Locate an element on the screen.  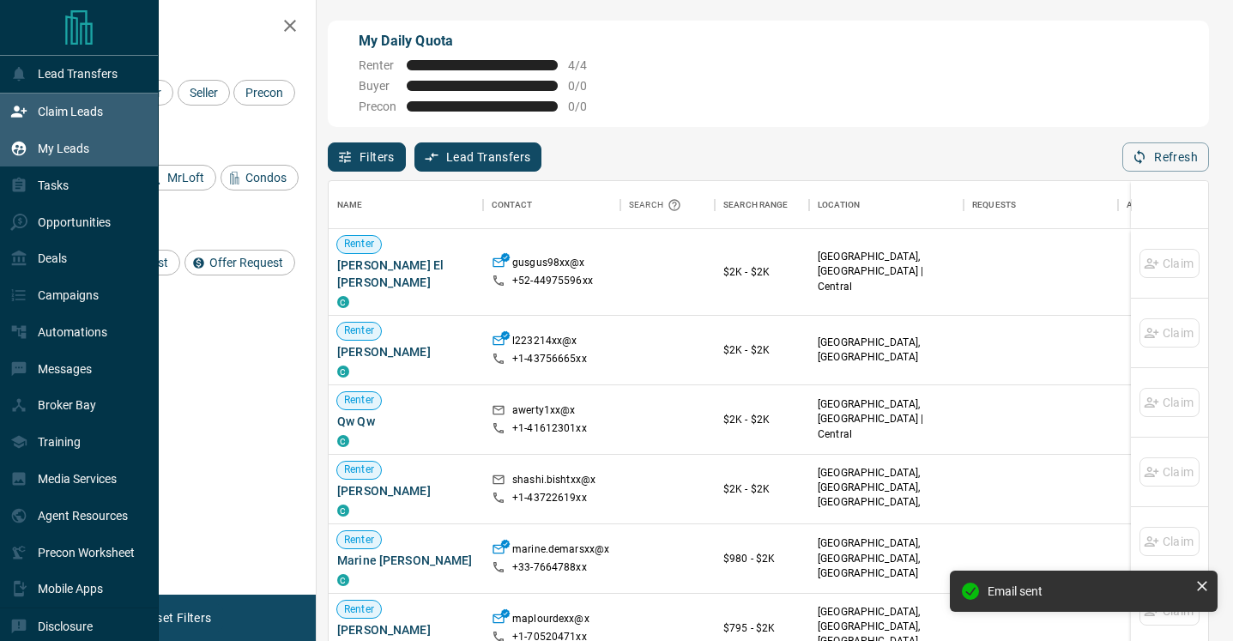
p: +33- 7664788xx is located at coordinates (549, 567).